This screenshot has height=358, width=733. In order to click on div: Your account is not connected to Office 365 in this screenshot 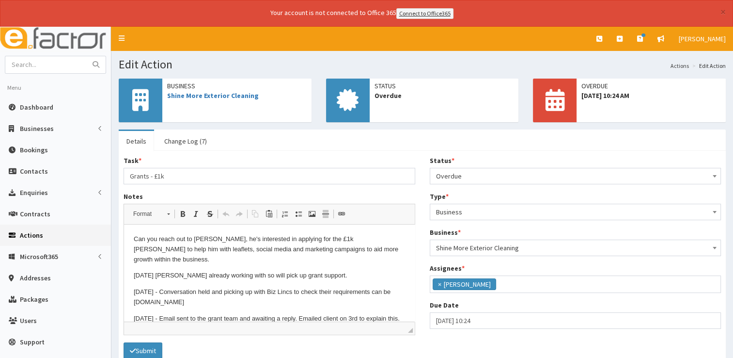, I will do `click(362, 13)`.